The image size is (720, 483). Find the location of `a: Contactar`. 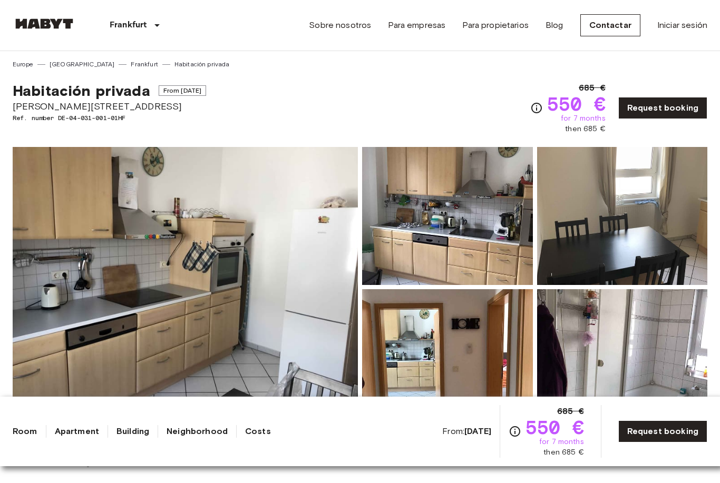

a: Contactar is located at coordinates (610, 25).